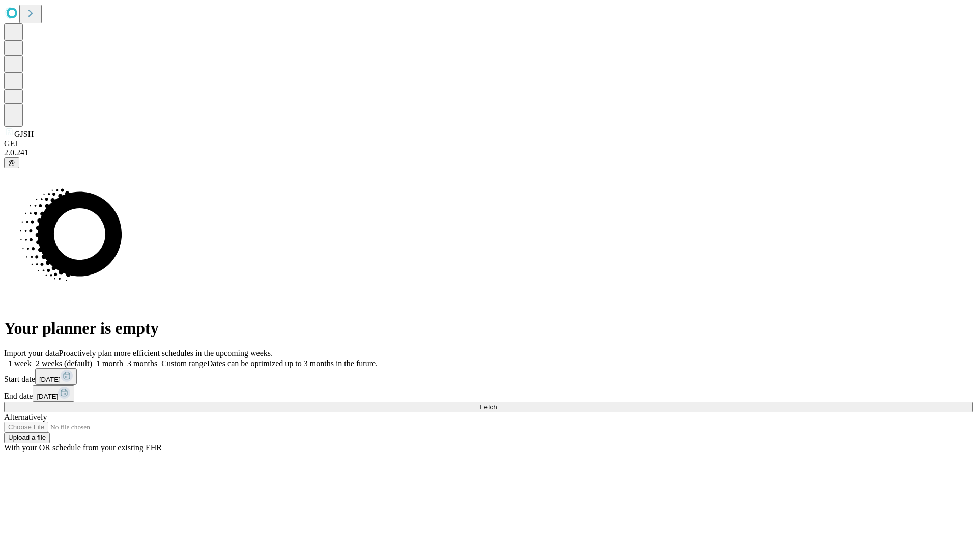  I want to click on span: Dates can be optimized up to 3 months in the future., so click(292, 363).